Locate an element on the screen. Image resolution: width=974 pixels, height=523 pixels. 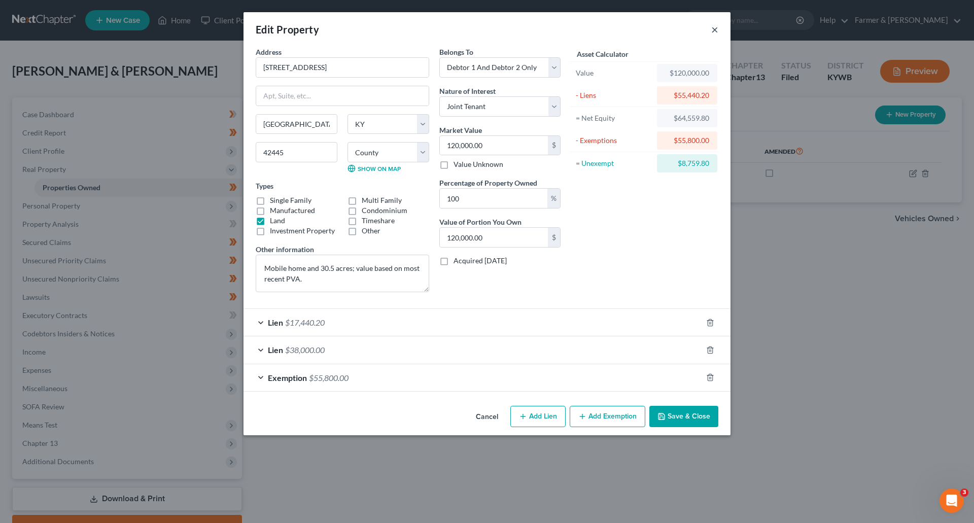
label: Market Value is located at coordinates (461, 130).